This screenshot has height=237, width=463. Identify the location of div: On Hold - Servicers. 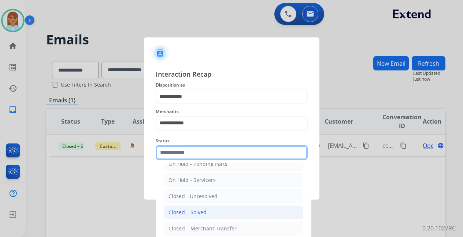
(192, 180).